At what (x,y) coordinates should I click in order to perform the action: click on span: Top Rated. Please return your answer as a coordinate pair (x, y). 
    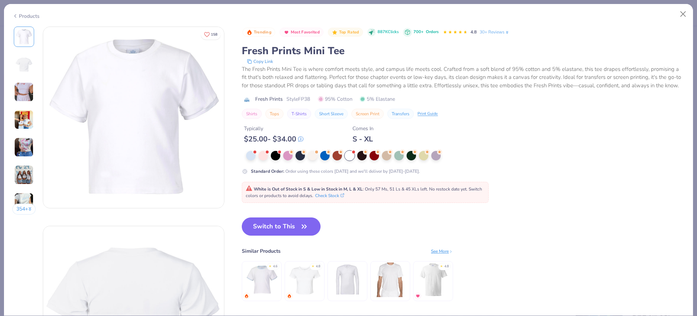
    Looking at the image, I should click on (349, 32).